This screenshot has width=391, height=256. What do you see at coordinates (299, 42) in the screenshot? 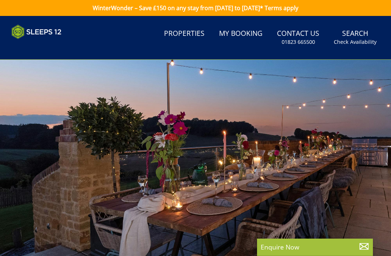
I see `small: 01823 665500` at bounding box center [299, 42].